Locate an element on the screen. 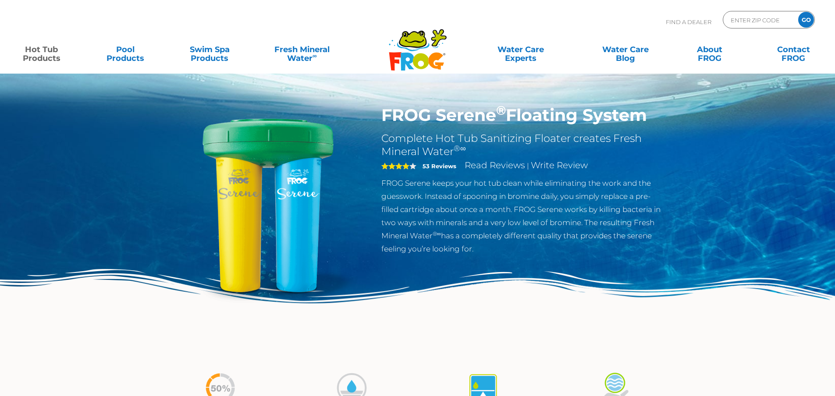 The width and height of the screenshot is (835, 396). a: Water CareBlog is located at coordinates (625, 50).